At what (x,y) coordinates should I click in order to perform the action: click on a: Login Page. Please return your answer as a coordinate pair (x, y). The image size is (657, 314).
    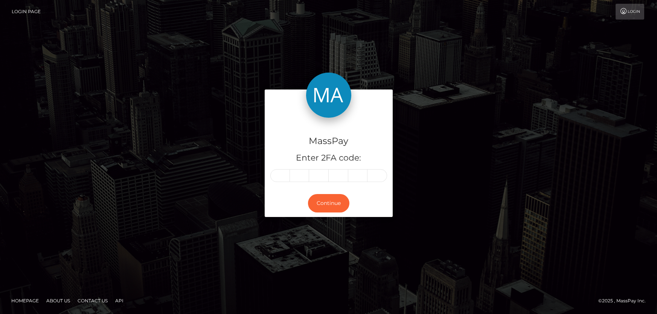
    Looking at the image, I should click on (26, 12).